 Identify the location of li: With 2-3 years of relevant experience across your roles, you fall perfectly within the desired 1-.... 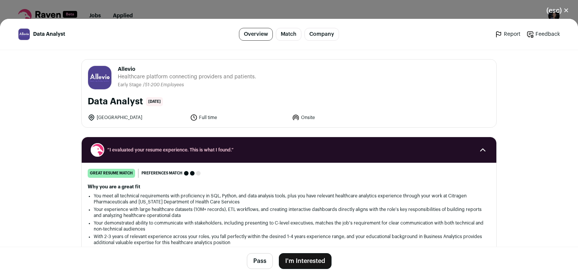
(289, 239).